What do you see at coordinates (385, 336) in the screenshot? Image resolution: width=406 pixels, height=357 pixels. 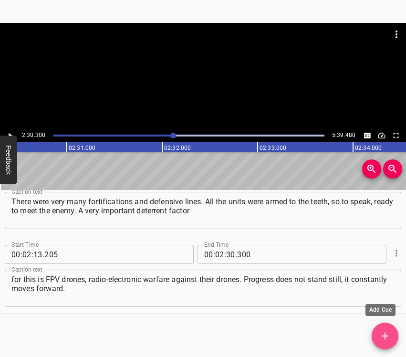 I see `button: Add Cue` at bounding box center [385, 336].